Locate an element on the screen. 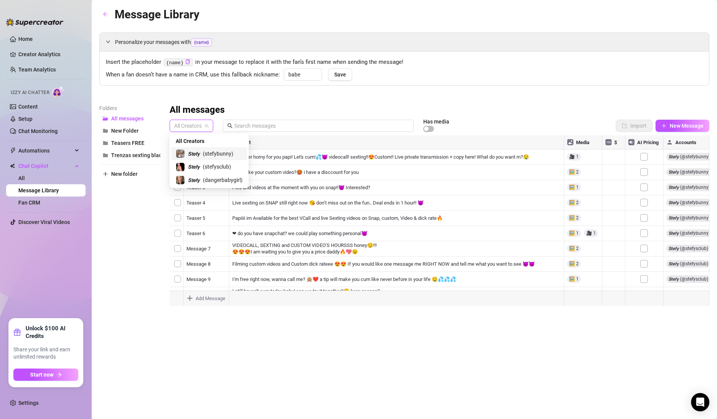 This screenshot has height=419, width=717. article: Folders is located at coordinates (130, 108).